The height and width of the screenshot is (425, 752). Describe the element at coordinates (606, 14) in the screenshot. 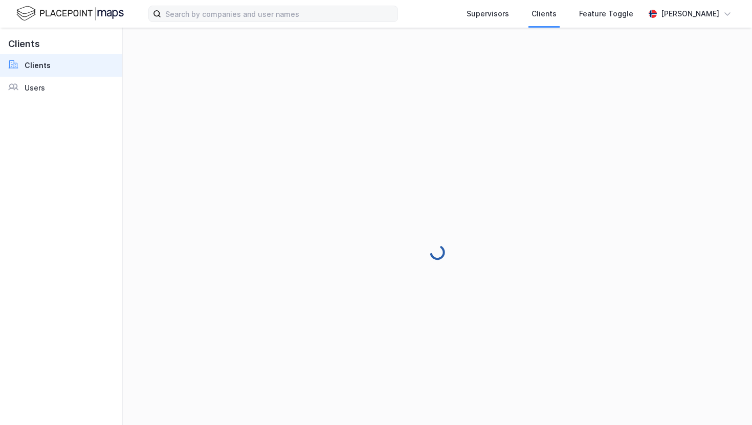

I see `div: Feature Toggle` at that location.